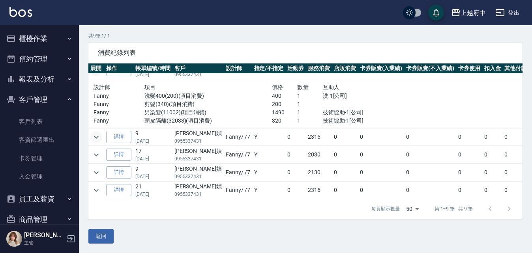  I want to click on div: 50, so click(412, 209).